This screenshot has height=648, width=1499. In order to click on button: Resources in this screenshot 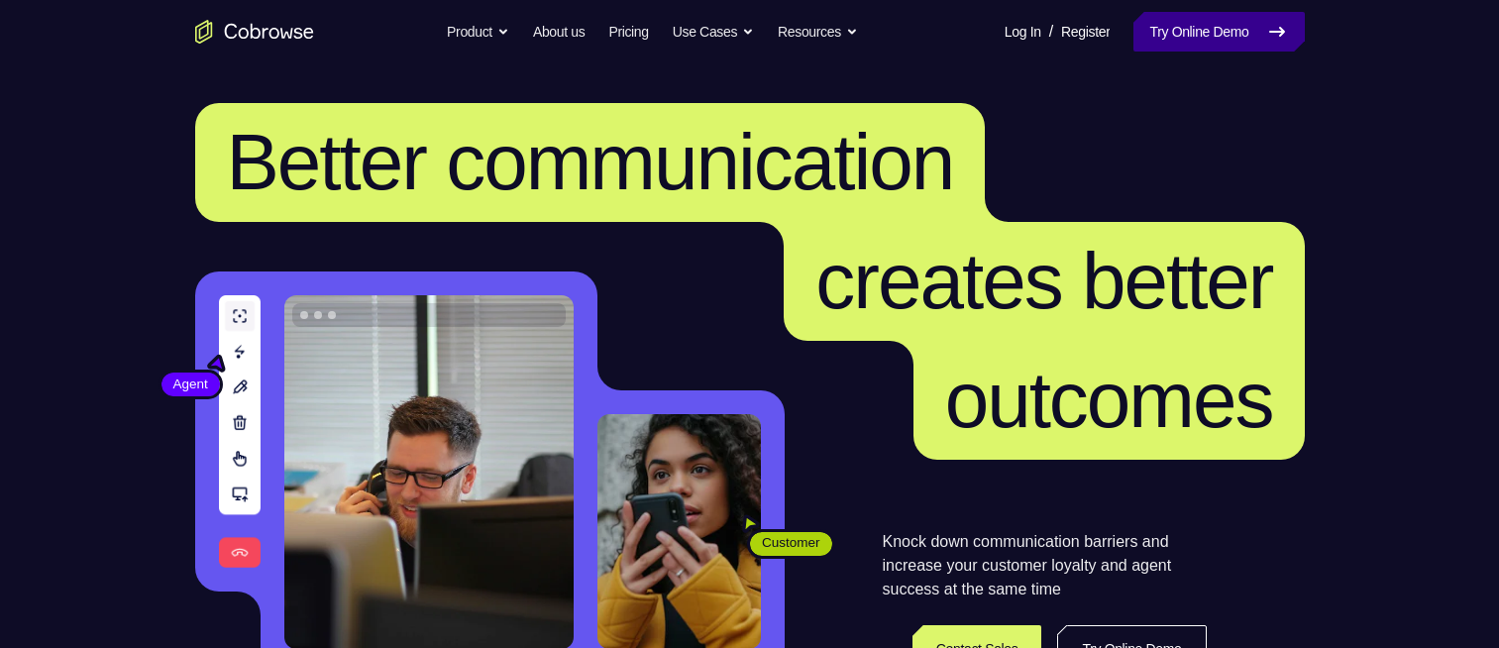, I will do `click(817, 32)`.